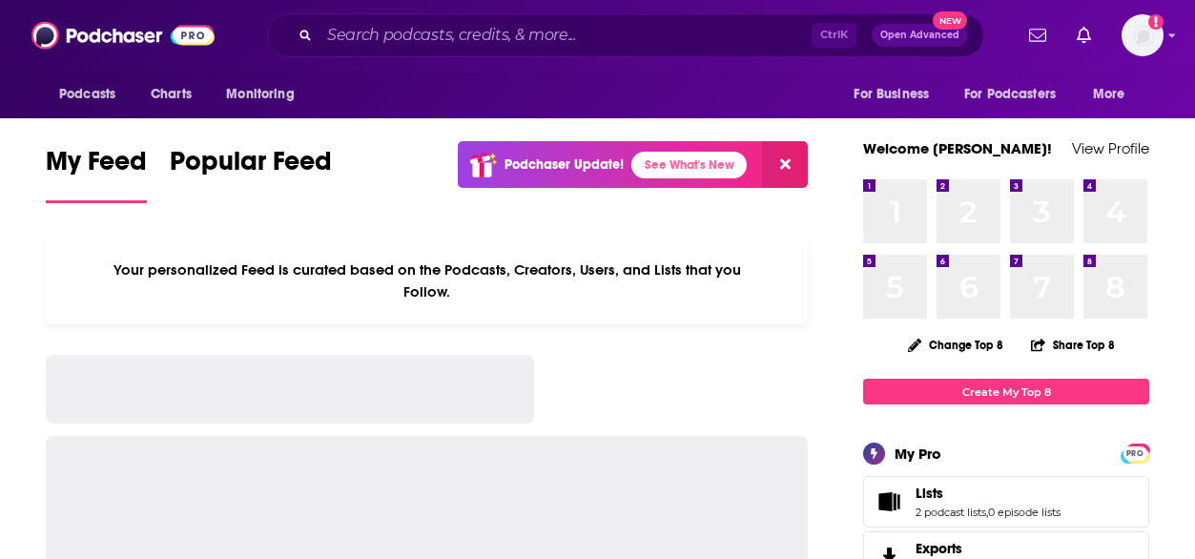 This screenshot has height=559, width=1195. Describe the element at coordinates (688, 165) in the screenshot. I see `a: See What's New` at that location.